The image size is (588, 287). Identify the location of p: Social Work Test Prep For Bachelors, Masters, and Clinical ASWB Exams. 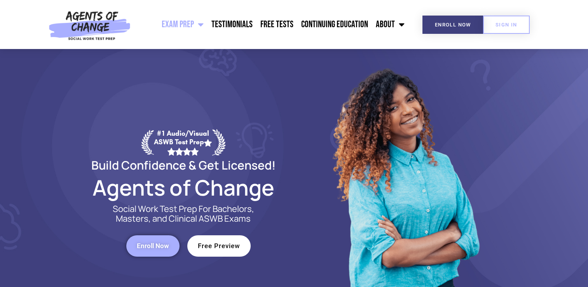
(183, 214).